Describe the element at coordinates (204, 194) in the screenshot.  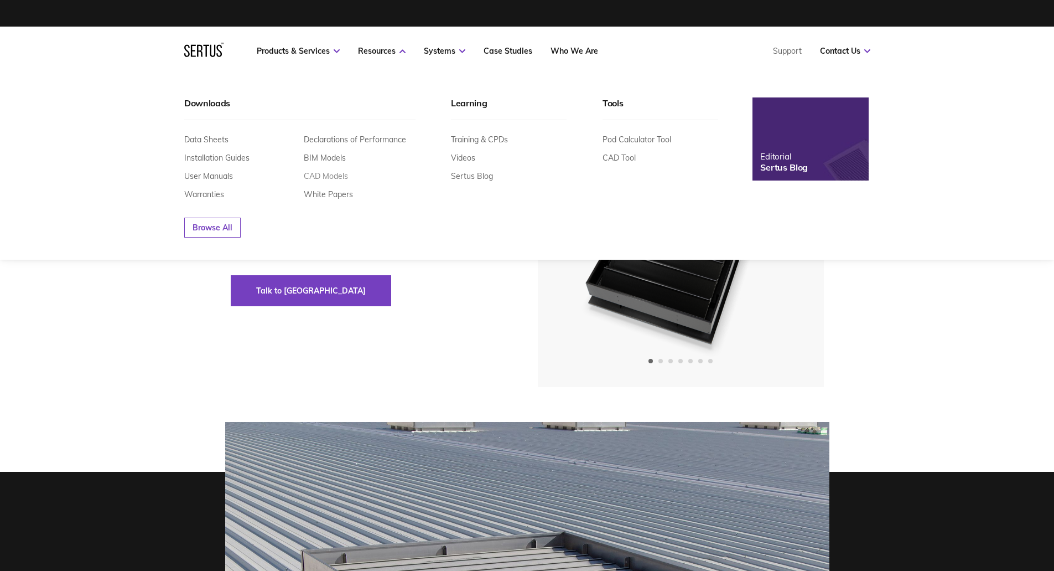
I see `a: Warranties` at that location.